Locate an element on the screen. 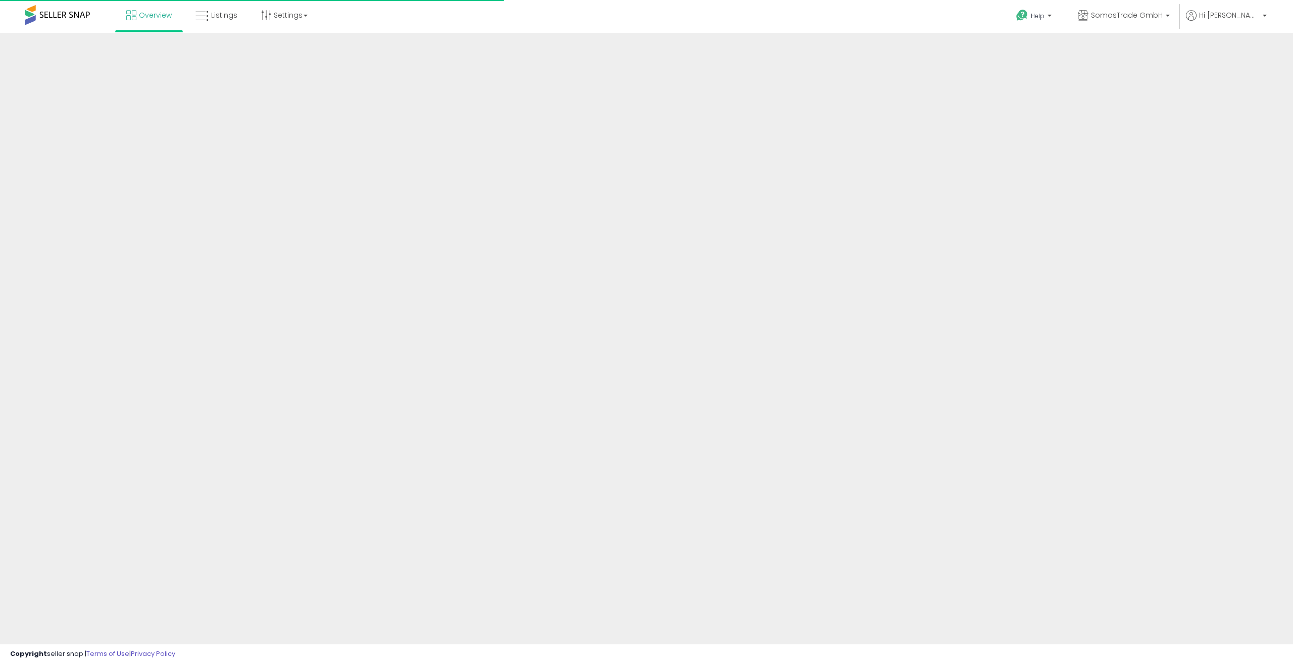 The height and width of the screenshot is (664, 1293). i: Get Help is located at coordinates (1022, 15).